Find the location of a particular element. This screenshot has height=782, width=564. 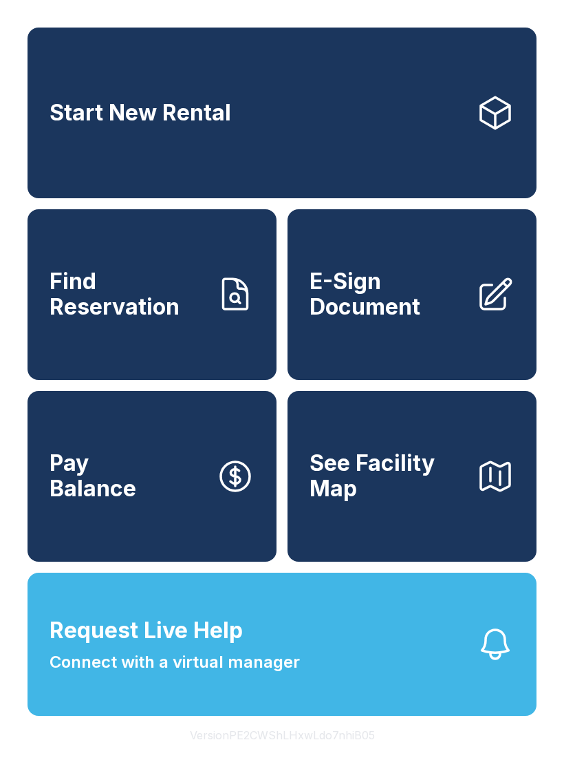

button: VersionPE2CWShLHxwLdo7nhiB05 is located at coordinates (282, 735).